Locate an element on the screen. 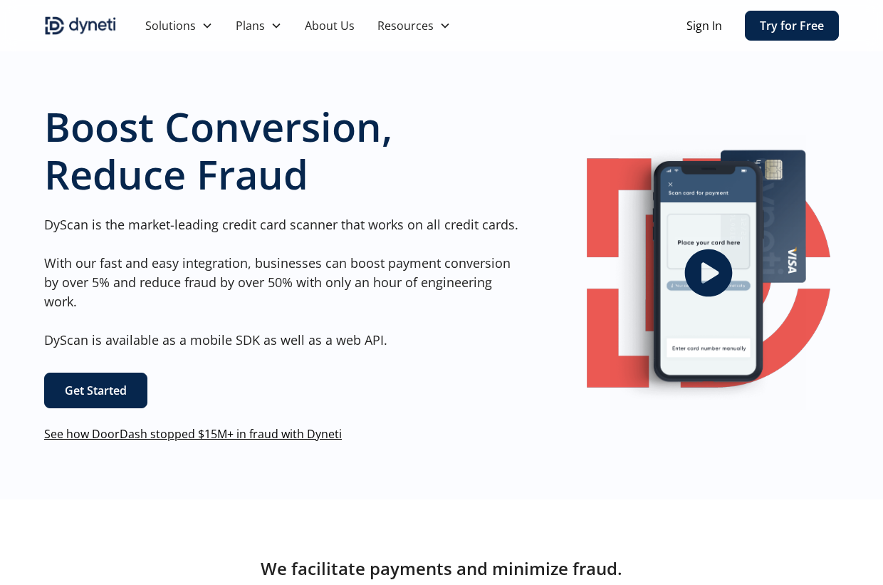 This screenshot has height=585, width=883. a: Get Started is located at coordinates (95, 390).